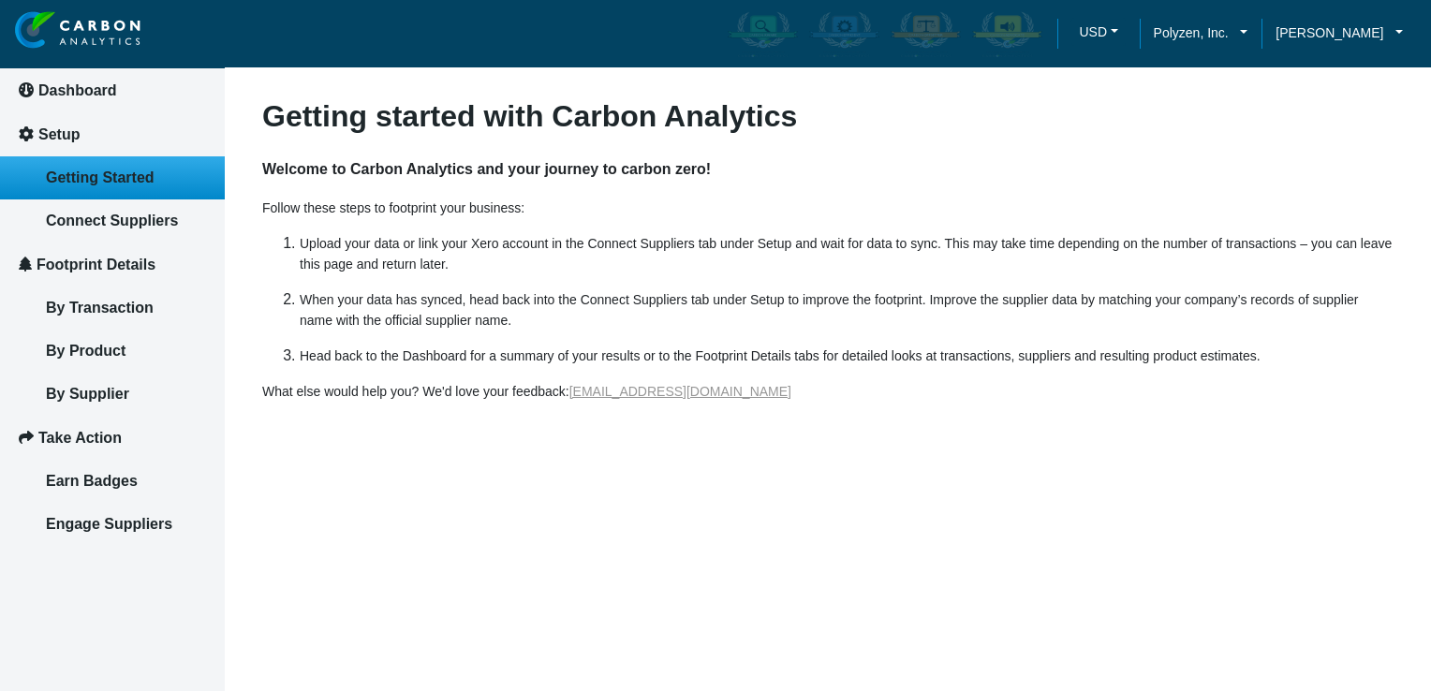  Describe the element at coordinates (1191, 33) in the screenshot. I see `span: Polyzen, Inc.` at that location.